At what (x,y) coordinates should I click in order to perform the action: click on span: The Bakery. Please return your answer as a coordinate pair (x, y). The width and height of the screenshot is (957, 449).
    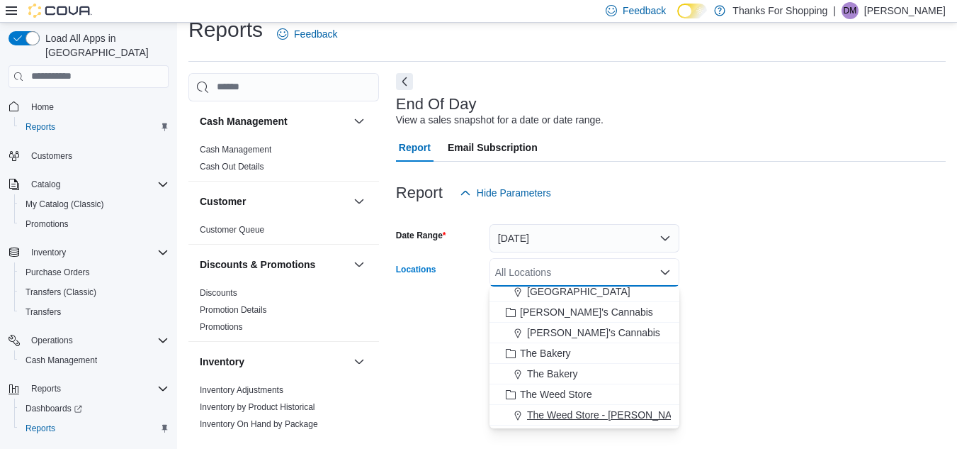
    Looking at the image, I should click on (553, 373).